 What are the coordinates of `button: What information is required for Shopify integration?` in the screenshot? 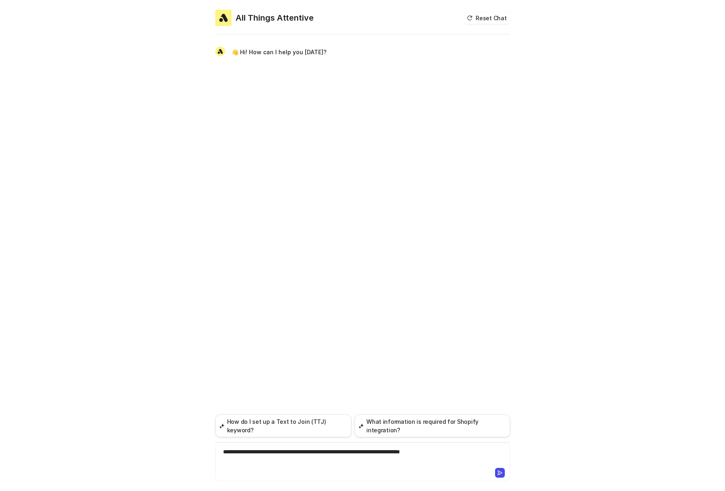 It's located at (432, 426).